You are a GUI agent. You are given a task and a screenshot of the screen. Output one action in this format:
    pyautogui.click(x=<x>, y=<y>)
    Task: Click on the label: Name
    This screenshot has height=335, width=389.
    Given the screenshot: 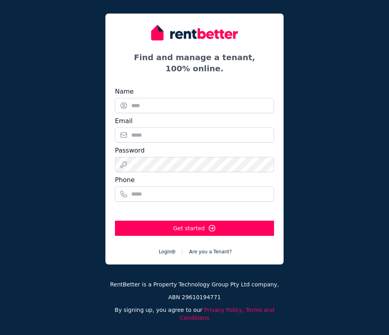 What is the action you would take?
    pyautogui.click(x=124, y=91)
    